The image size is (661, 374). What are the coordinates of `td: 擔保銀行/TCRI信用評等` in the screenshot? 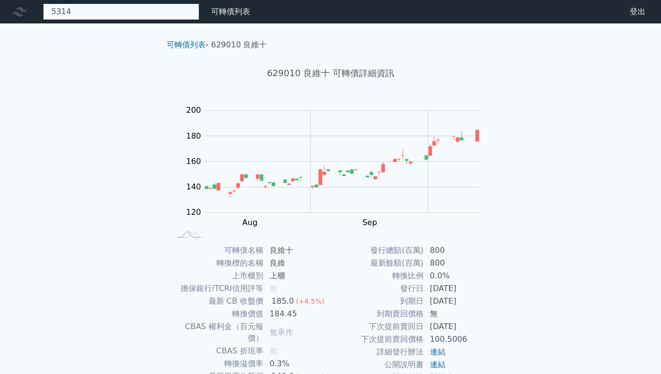 It's located at (217, 289).